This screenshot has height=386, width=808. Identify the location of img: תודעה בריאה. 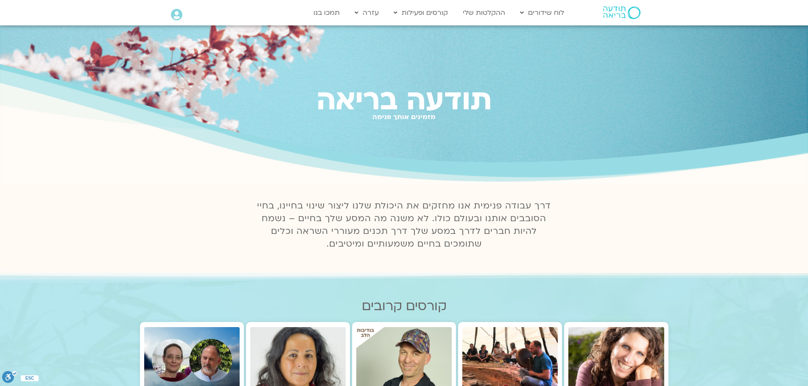
(622, 13).